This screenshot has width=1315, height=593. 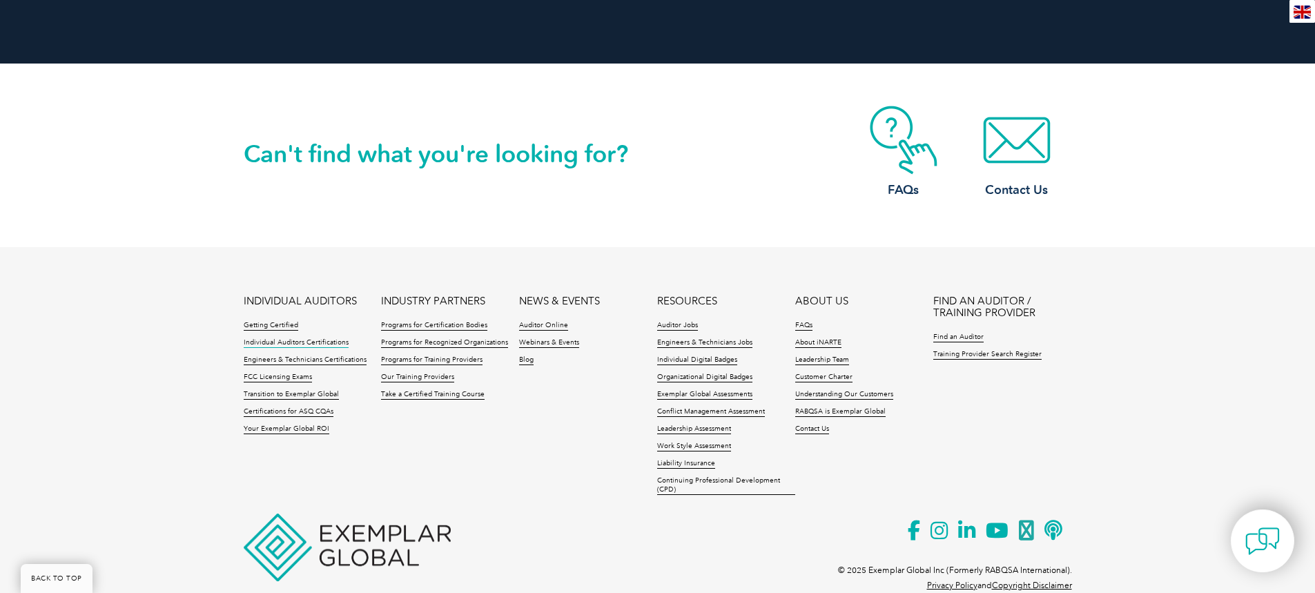 I want to click on h2: Can't find what you're looking for?, so click(x=451, y=154).